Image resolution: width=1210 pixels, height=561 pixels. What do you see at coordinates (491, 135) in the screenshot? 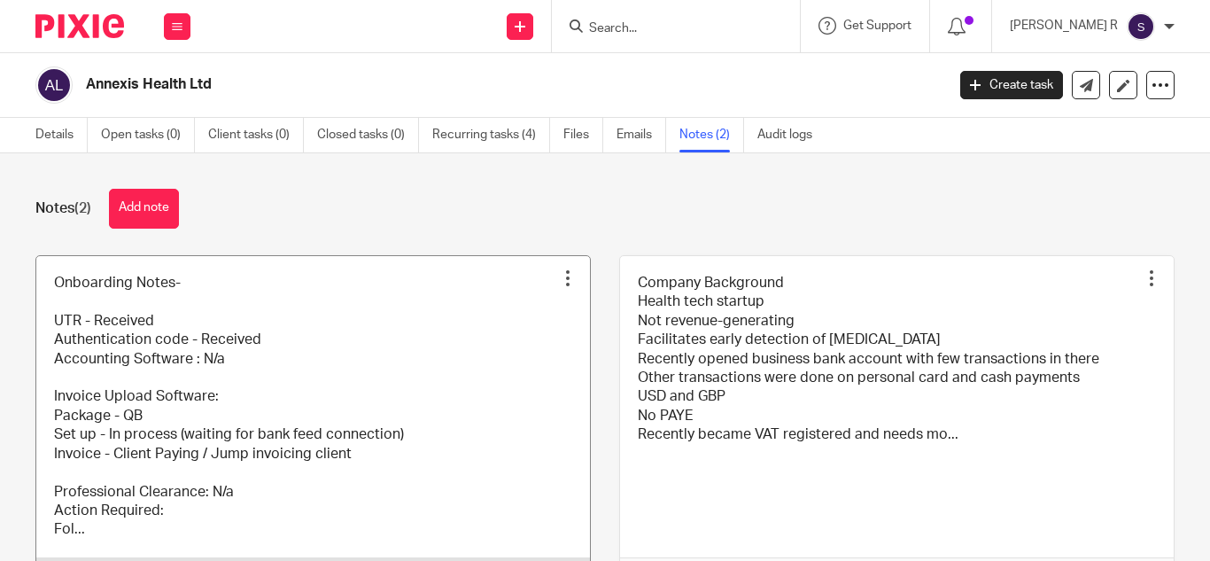
I see `a: Recurring tasks (4)` at bounding box center [491, 135].